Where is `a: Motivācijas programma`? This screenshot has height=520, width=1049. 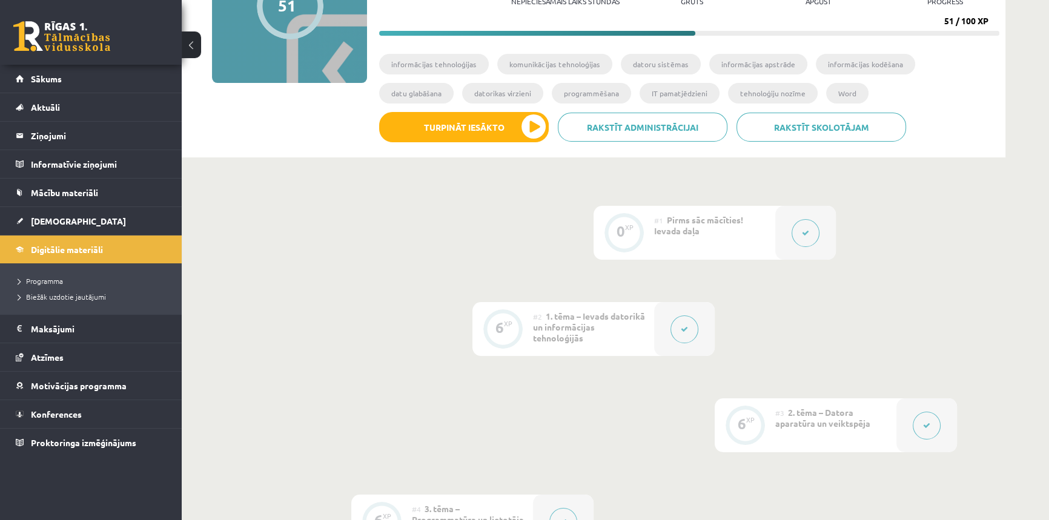 a: Motivācijas programma is located at coordinates (91, 386).